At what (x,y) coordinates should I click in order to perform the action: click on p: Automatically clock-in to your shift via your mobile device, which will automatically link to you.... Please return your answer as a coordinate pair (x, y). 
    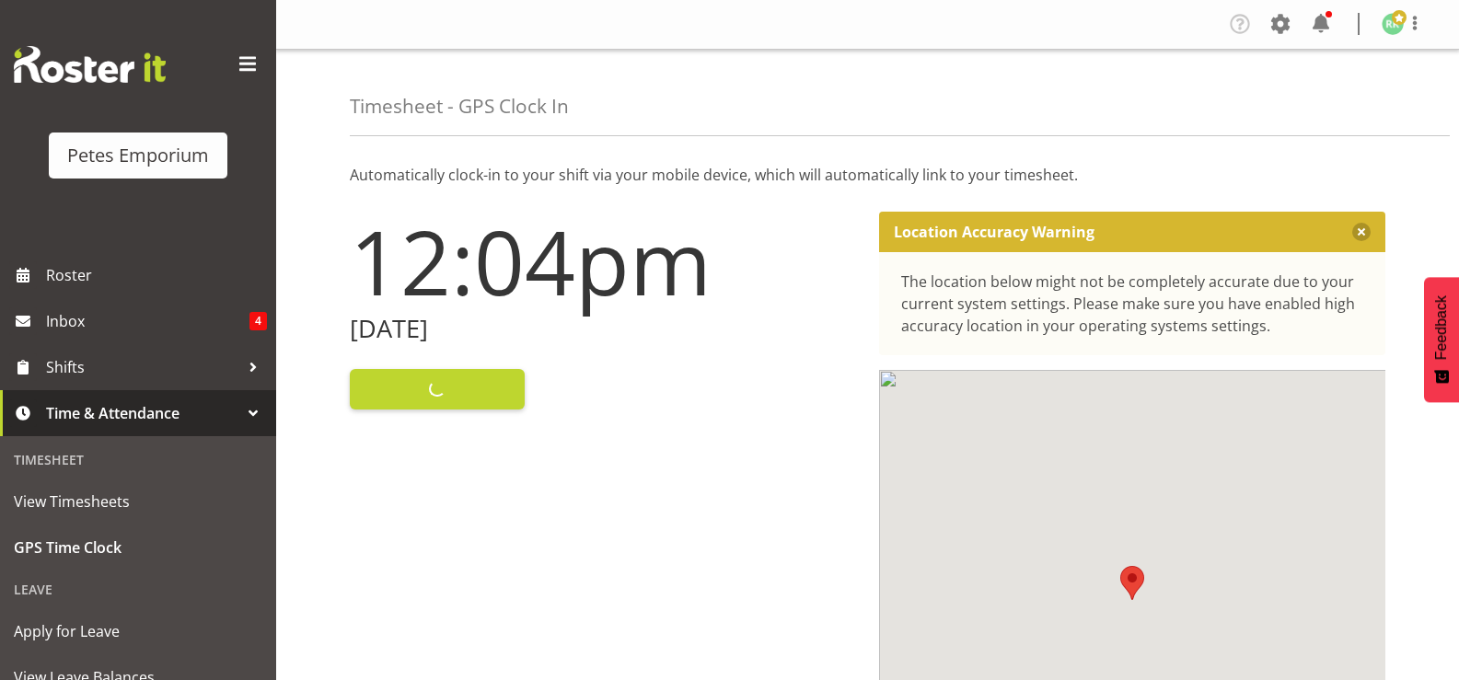
    Looking at the image, I should click on (867, 175).